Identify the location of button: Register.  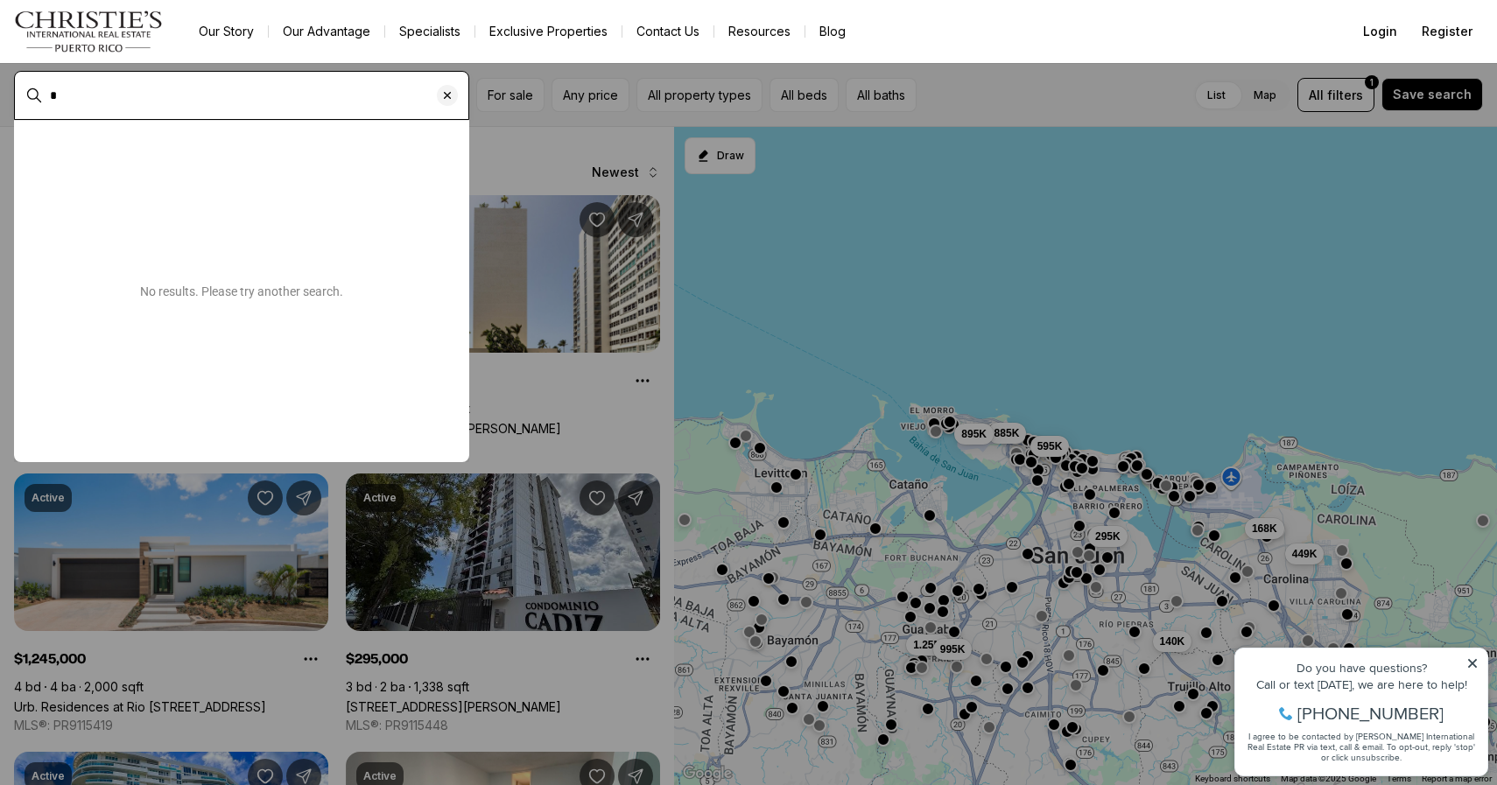
(1447, 32).